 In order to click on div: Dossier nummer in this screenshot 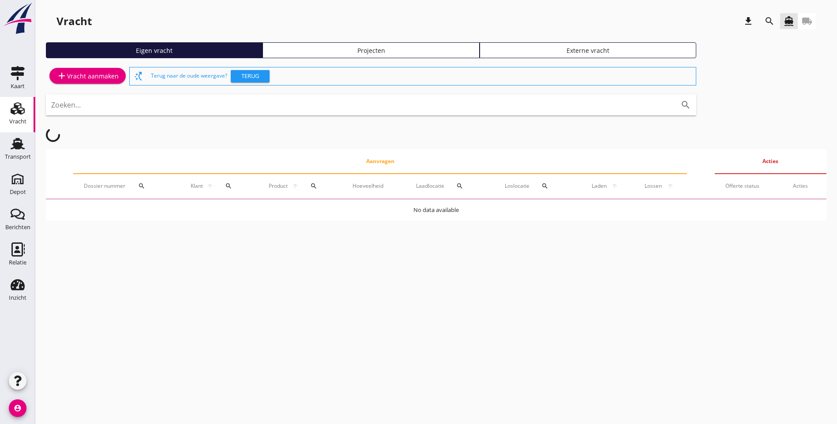, I will do `click(125, 186)`.